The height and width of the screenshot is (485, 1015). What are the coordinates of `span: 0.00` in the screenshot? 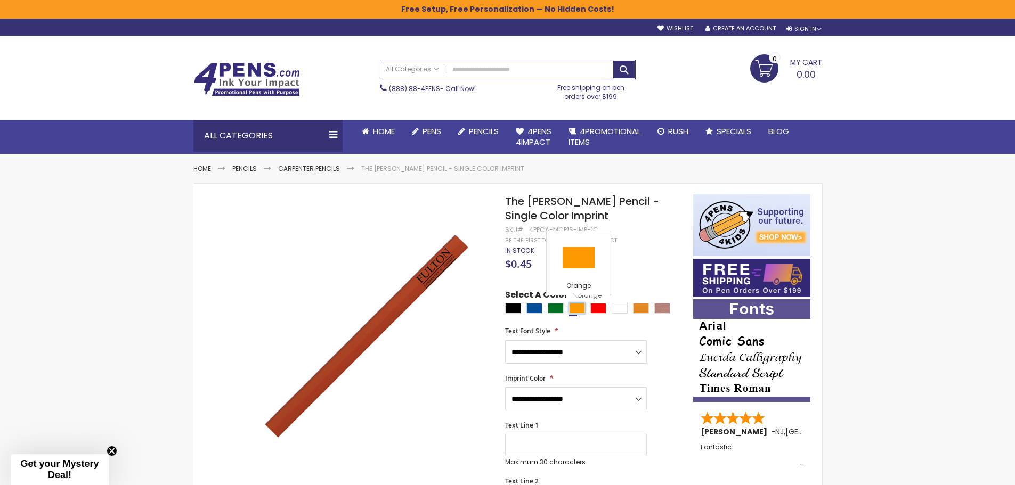 It's located at (806, 74).